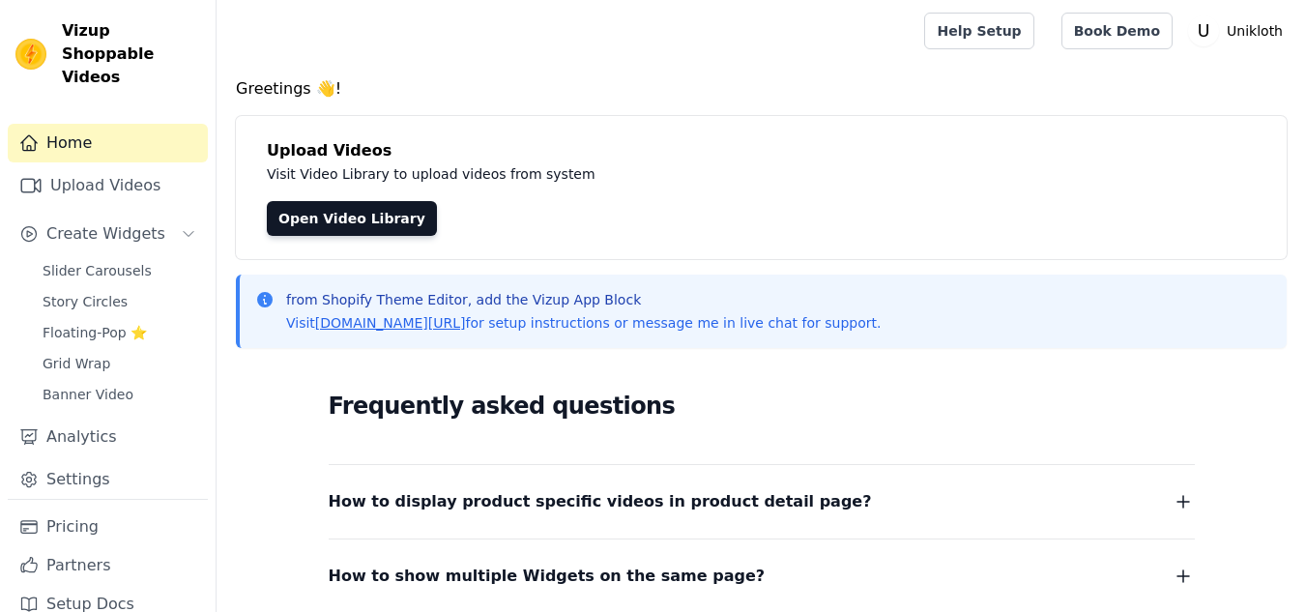 The width and height of the screenshot is (1306, 612). I want to click on span: Create Widgets, so click(105, 234).